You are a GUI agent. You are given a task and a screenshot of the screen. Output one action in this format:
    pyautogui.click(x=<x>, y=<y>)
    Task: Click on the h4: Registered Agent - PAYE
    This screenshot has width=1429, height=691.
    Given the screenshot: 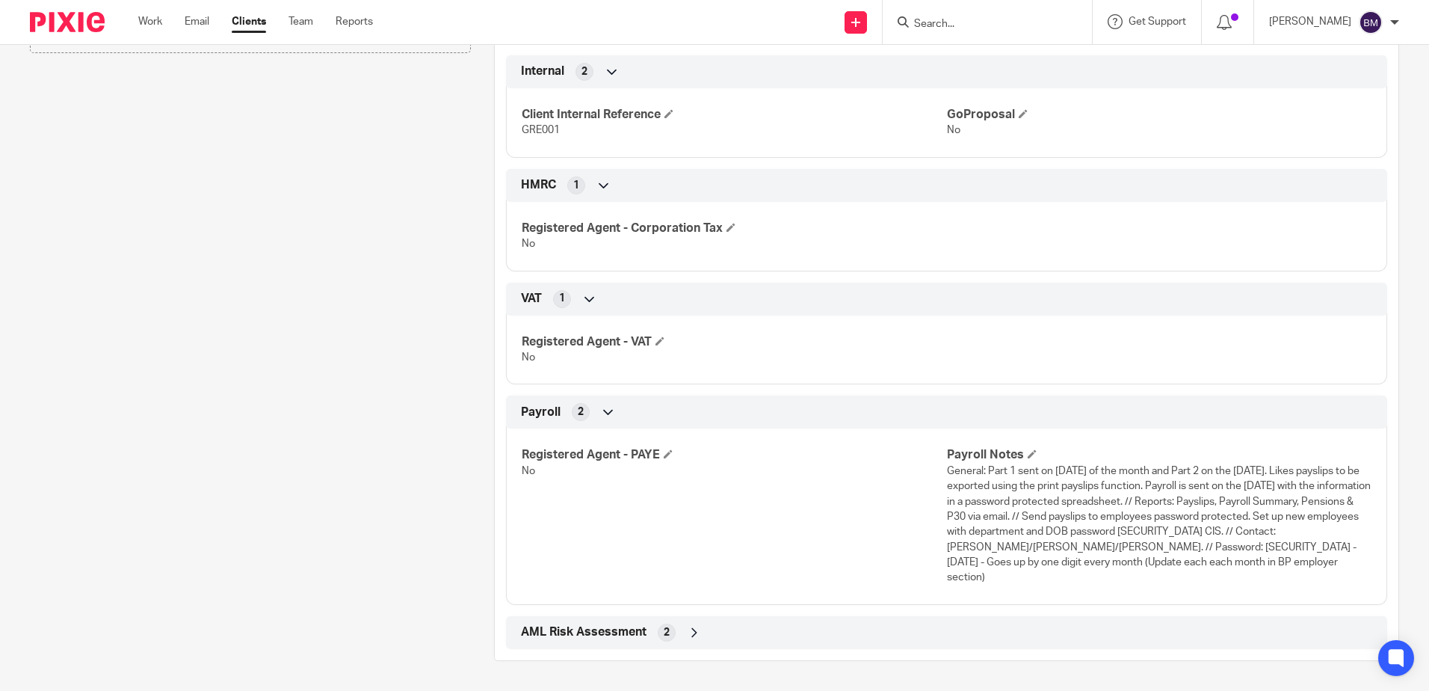 What is the action you would take?
    pyautogui.click(x=734, y=454)
    